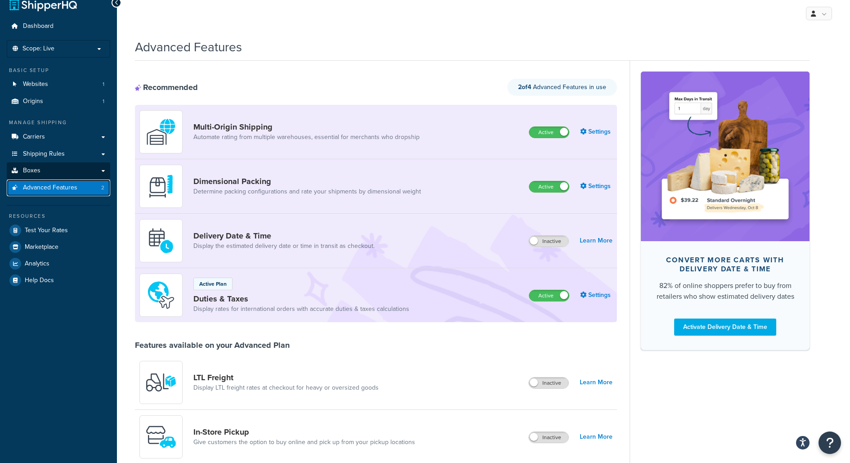 The image size is (850, 463). What do you see at coordinates (725, 291) in the screenshot?
I see `div: 82% of online shoppers prefer to buy from retailers who show estimated delivery dates` at bounding box center [725, 291].